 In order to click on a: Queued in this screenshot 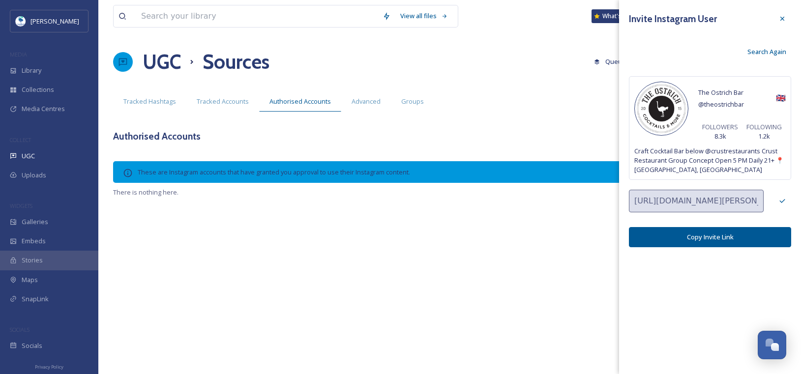, I will do `click(614, 61)`.